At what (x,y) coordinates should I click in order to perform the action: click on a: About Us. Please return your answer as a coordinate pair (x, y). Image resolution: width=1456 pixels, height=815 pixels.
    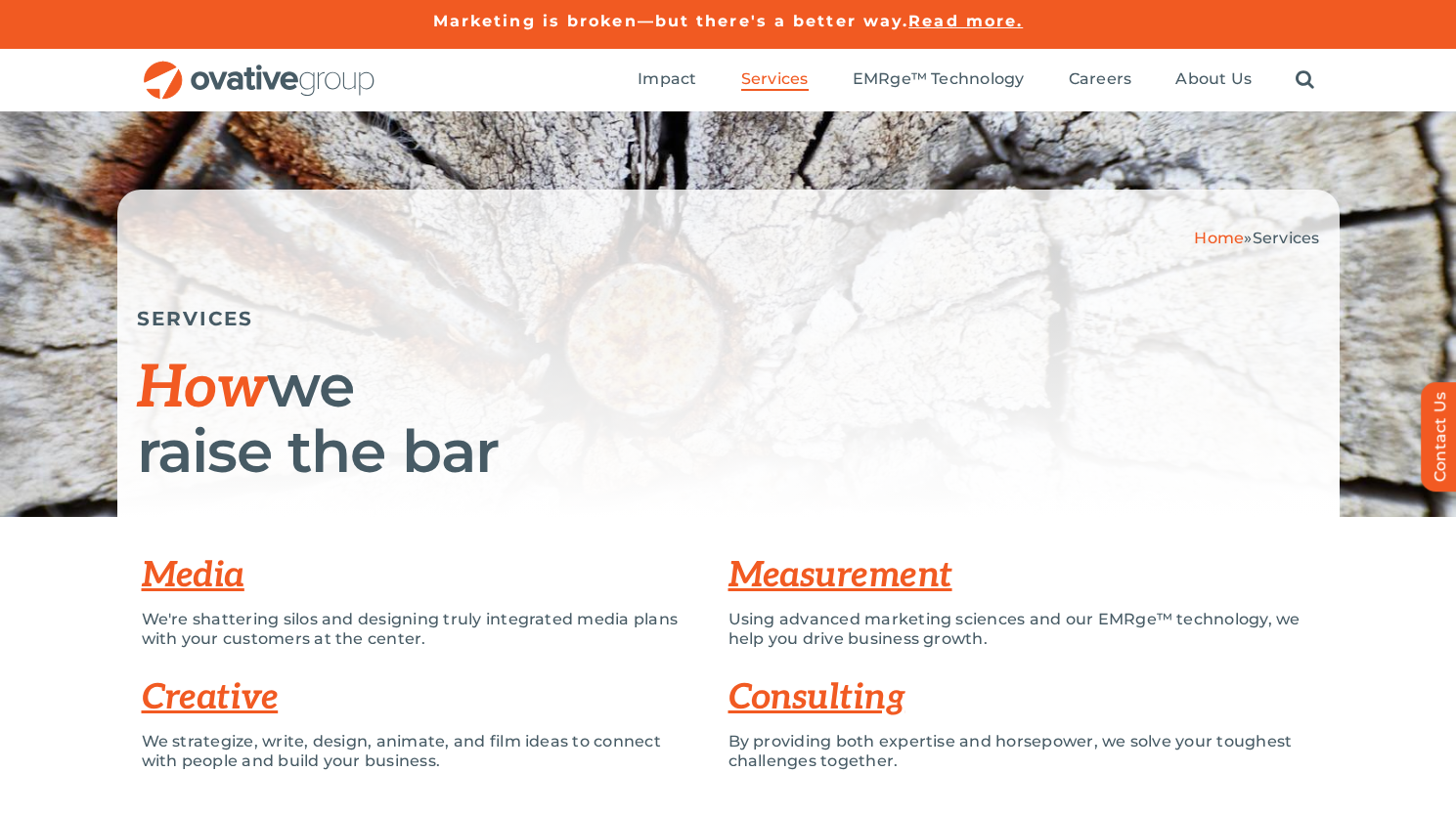
    Looking at the image, I should click on (1213, 80).